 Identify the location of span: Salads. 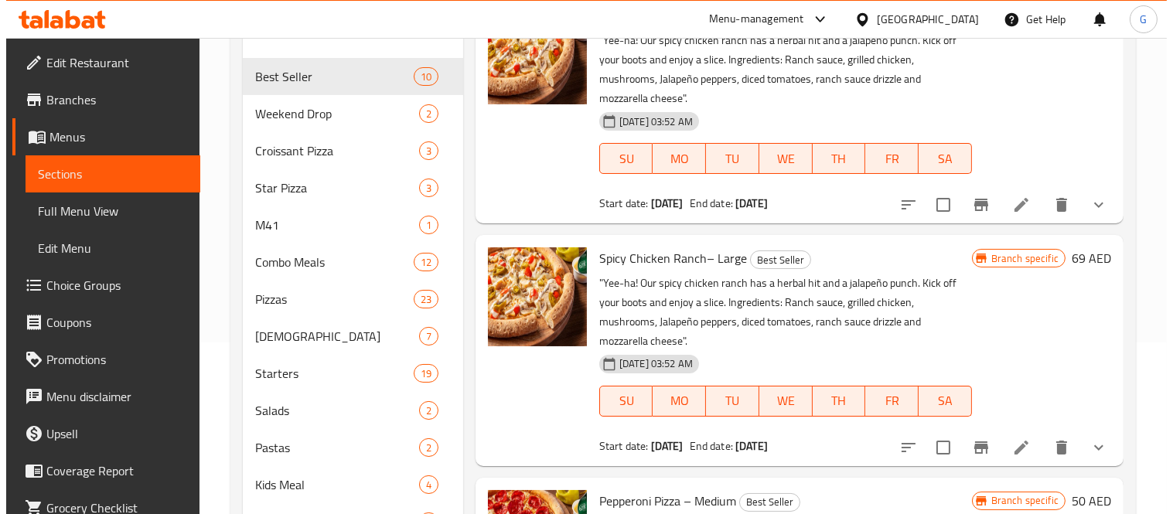
(331, 411).